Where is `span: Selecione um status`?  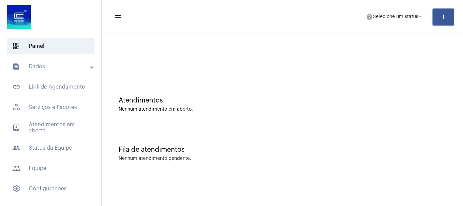
span: Selecione um status is located at coordinates (395, 17).